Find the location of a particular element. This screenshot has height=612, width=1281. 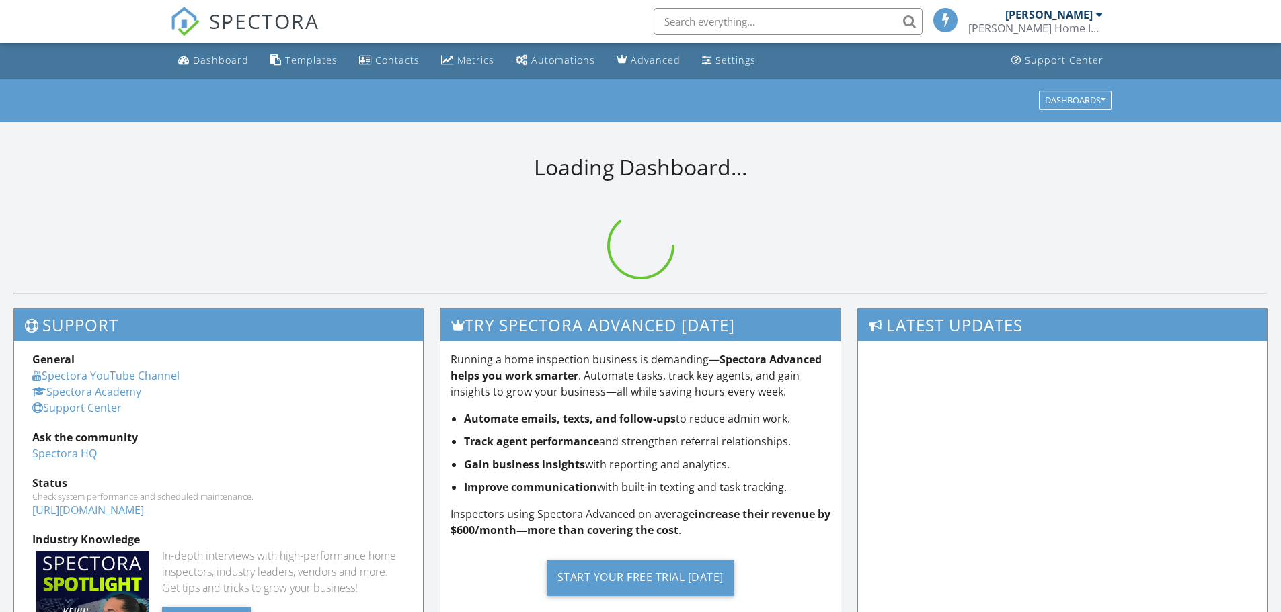

strong: Gain business insights is located at coordinates (524, 465).